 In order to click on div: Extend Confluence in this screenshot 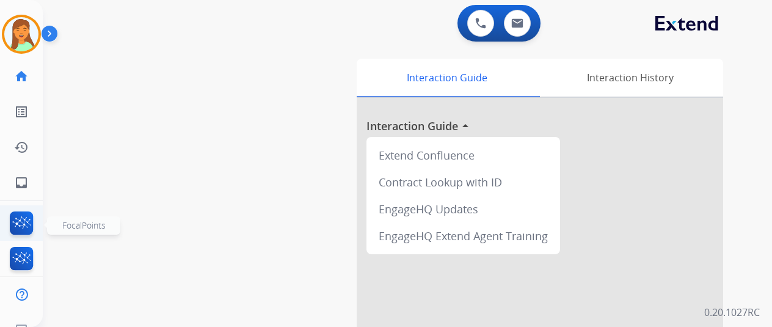, I will do `click(463, 155)`.